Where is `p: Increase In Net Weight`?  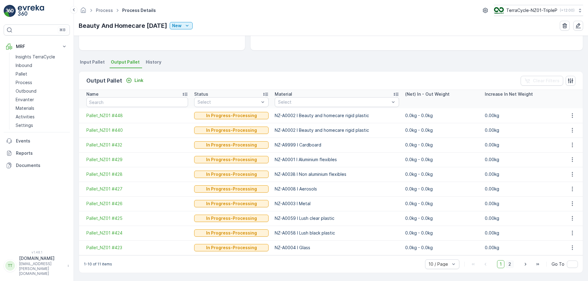 p: Increase In Net Weight is located at coordinates (508, 94).